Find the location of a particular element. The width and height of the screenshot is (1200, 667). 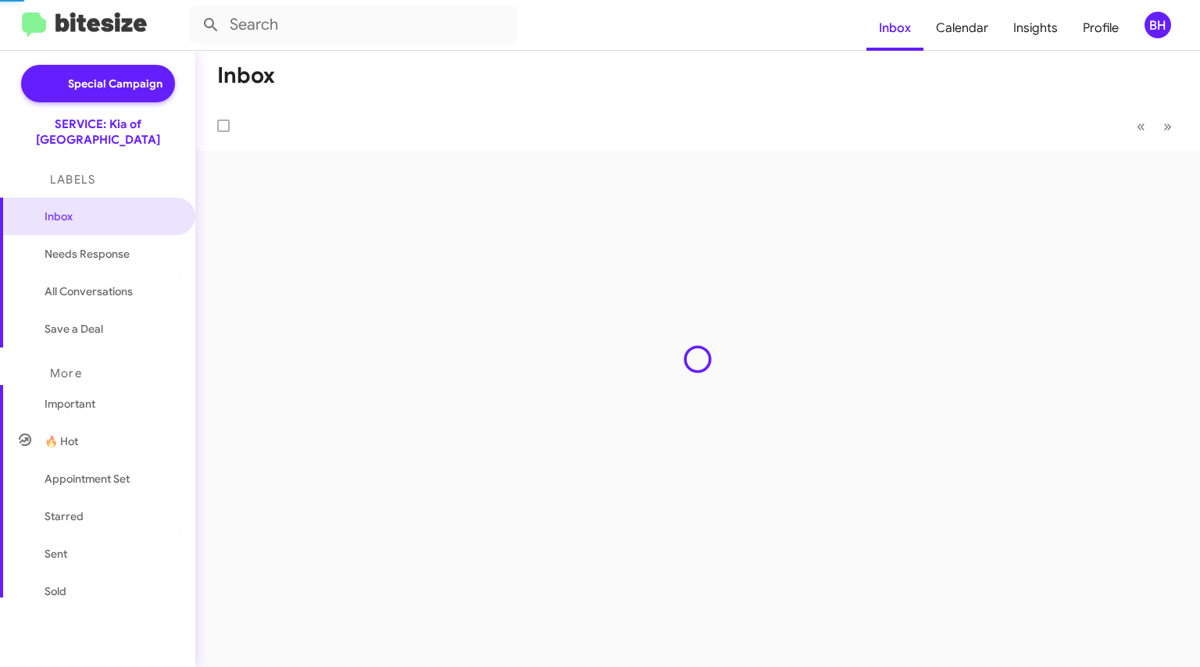

nav: Page navigation example is located at coordinates (1154, 126).